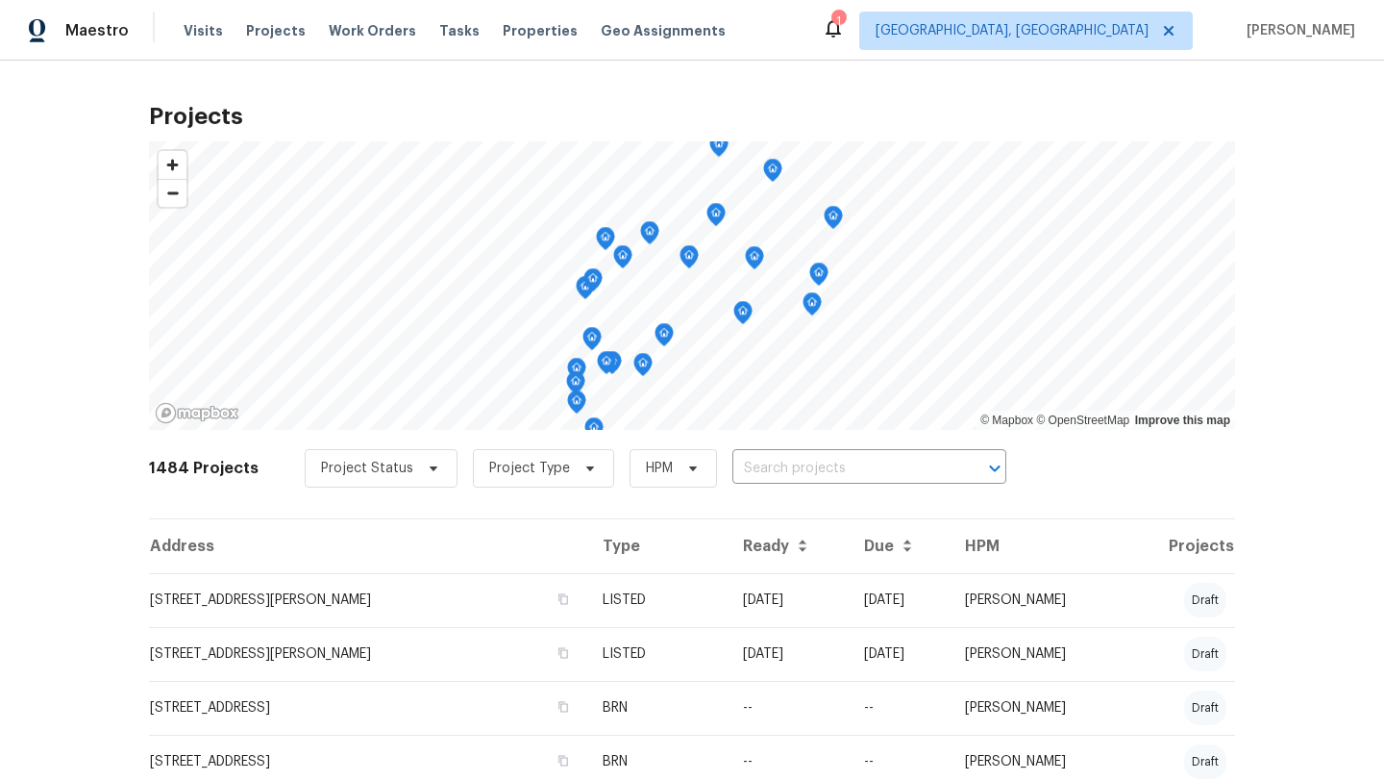 This screenshot has width=1384, height=781. Describe the element at coordinates (692, 116) in the screenshot. I see `h2: Projects` at that location.